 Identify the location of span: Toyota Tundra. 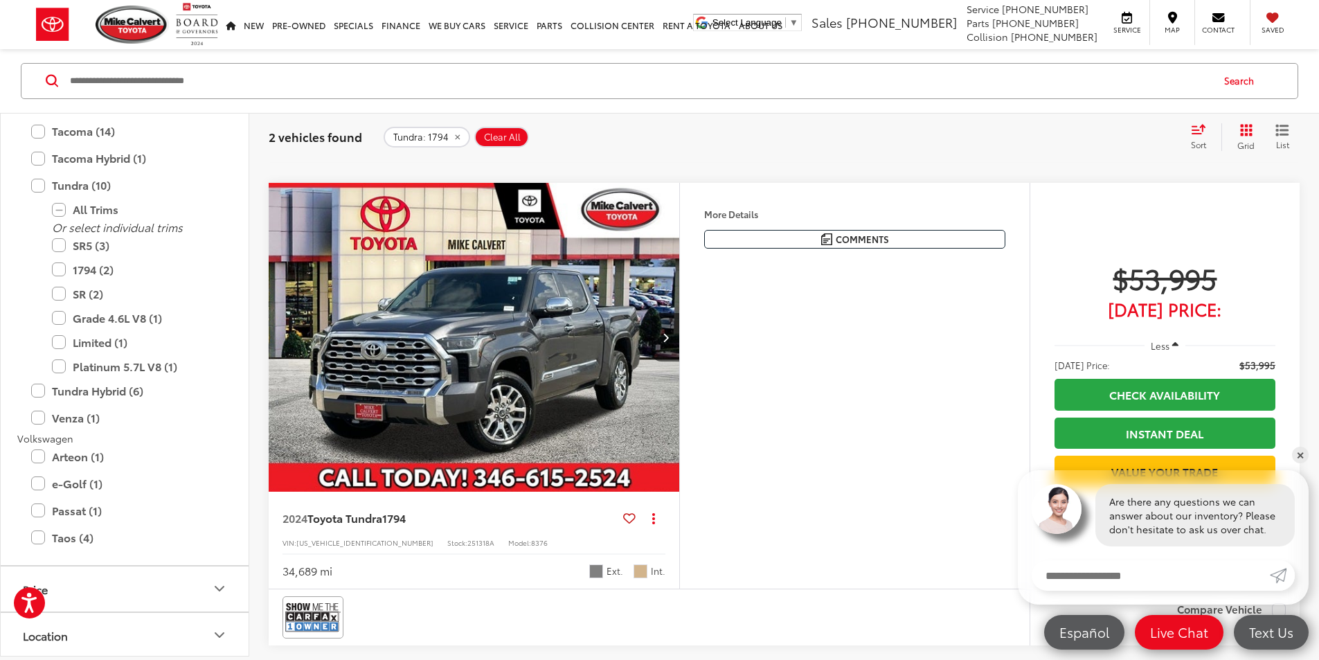
(345, 517).